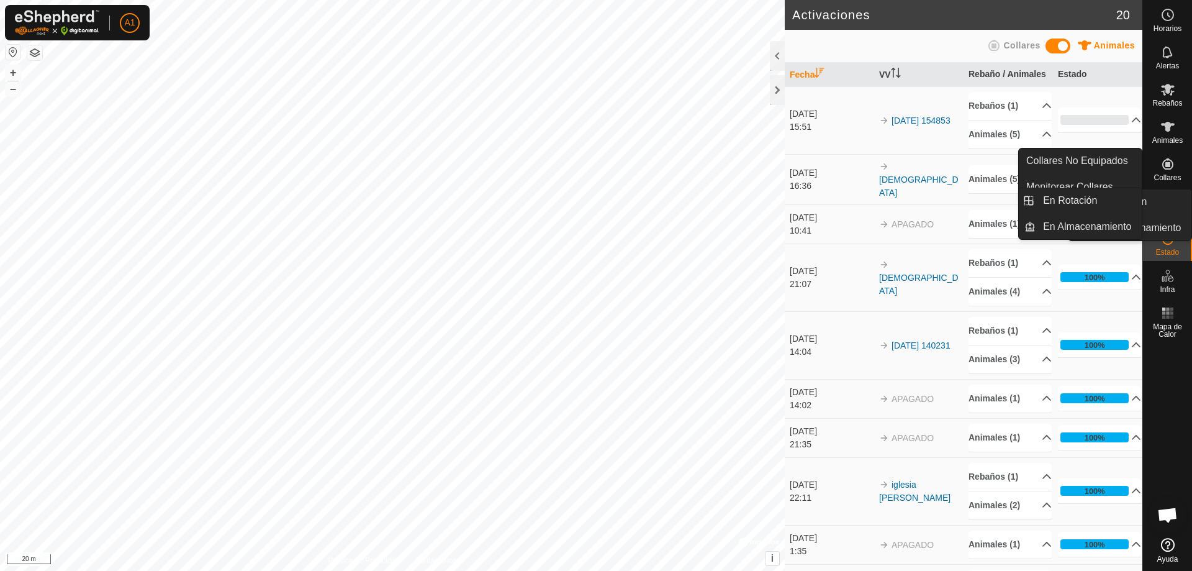 This screenshot has height=571, width=1192. I want to click on button: i, so click(773, 558).